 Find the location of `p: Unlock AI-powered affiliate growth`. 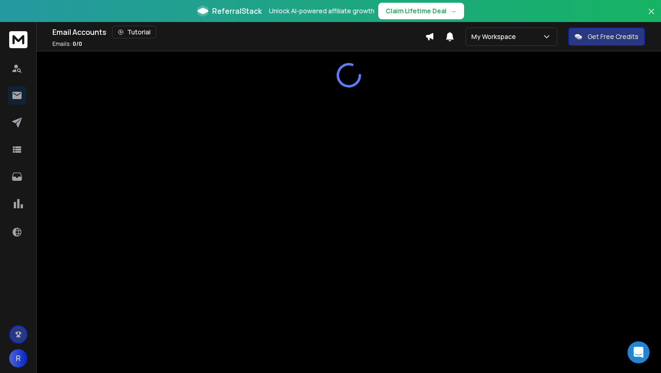

p: Unlock AI-powered affiliate growth is located at coordinates (322, 11).